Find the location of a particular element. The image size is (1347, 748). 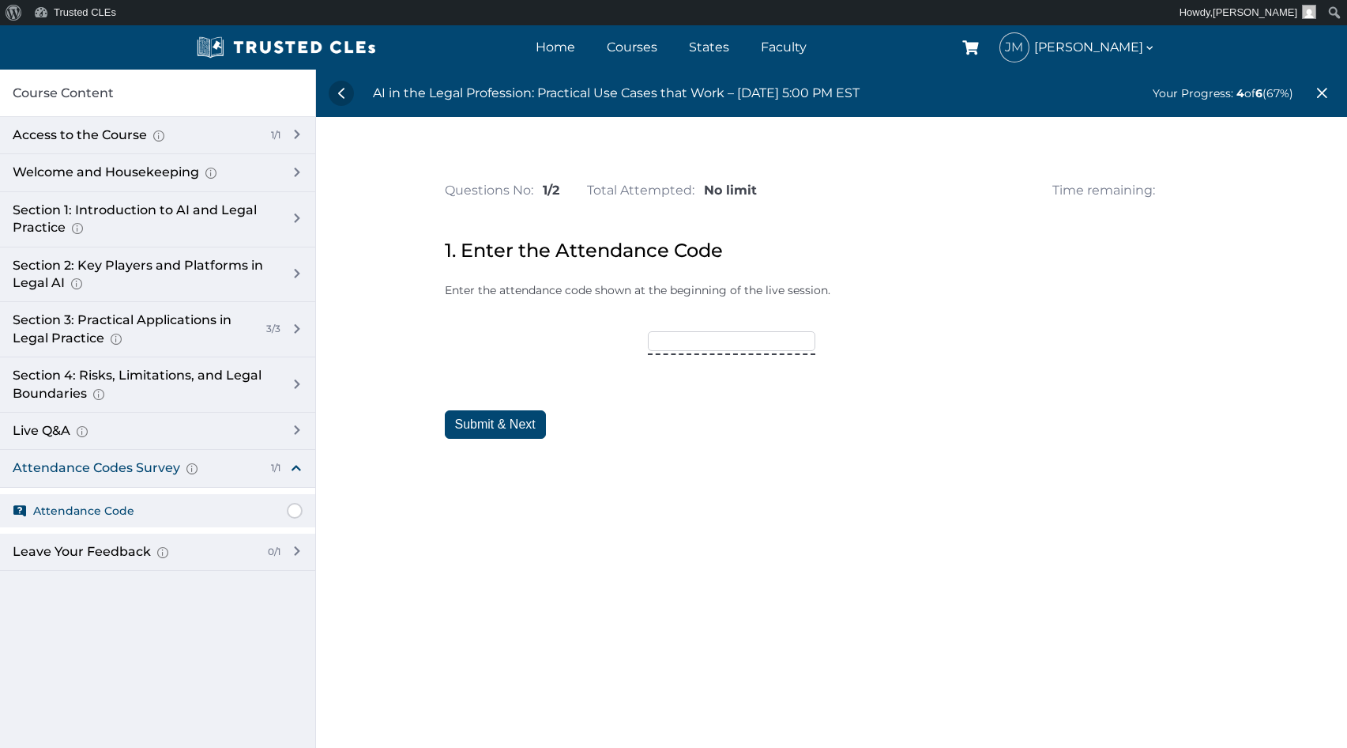

a: States is located at coordinates (709, 47).